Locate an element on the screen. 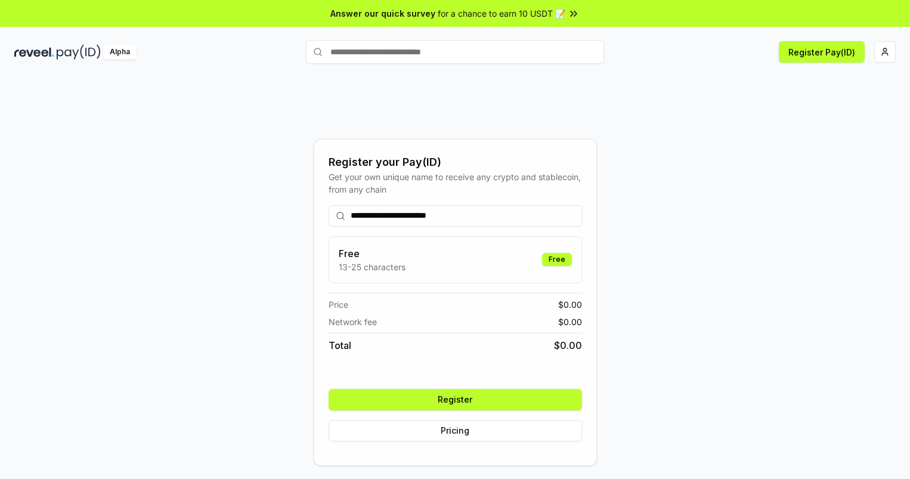  button: Pricing is located at coordinates (455, 430).